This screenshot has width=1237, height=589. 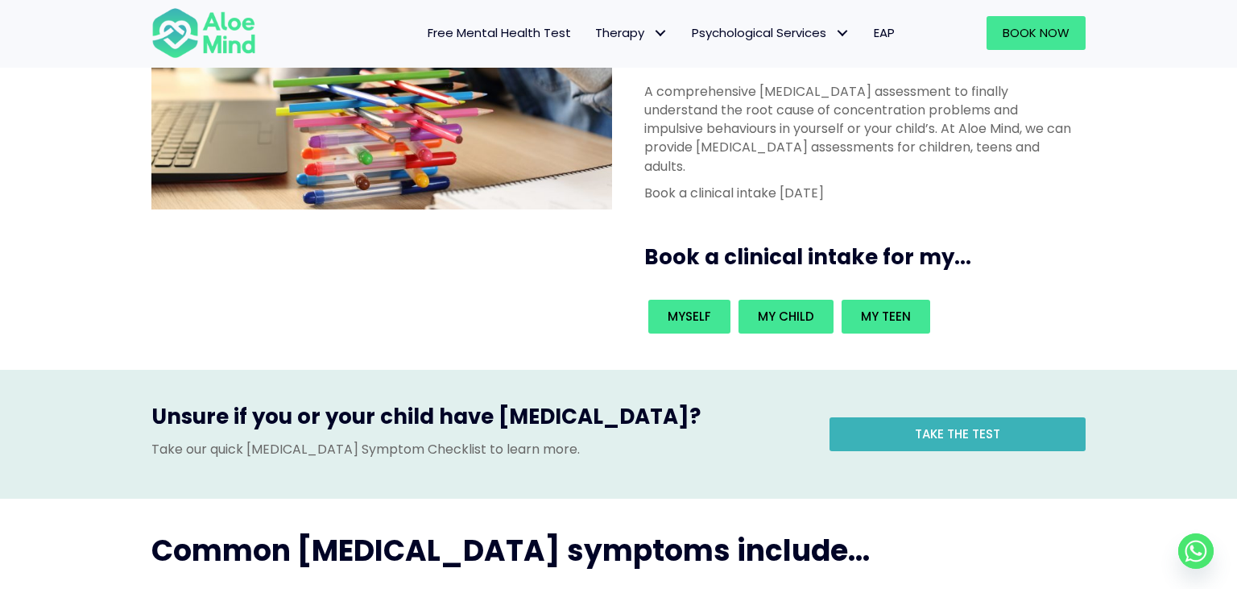 I want to click on span: Therapy: submenu, so click(x=660, y=33).